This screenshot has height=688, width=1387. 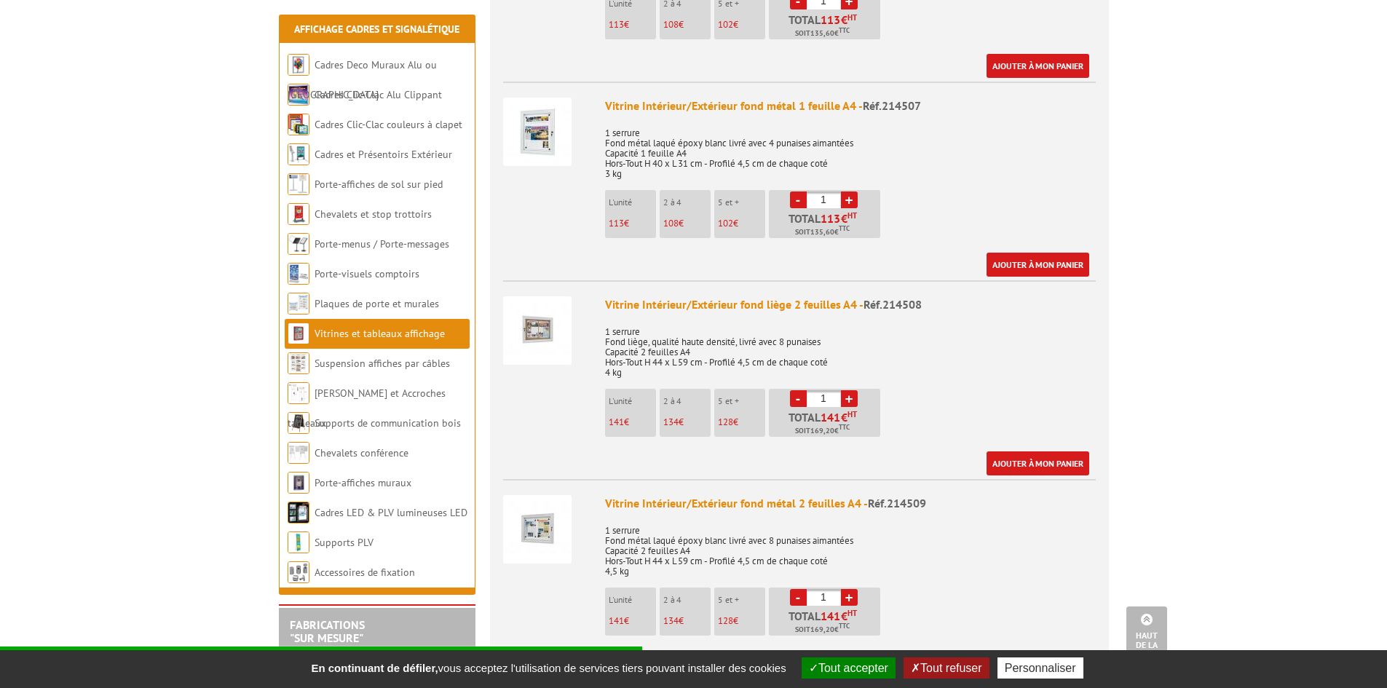 I want to click on a: Affichage Cadres et Signalétique, so click(x=376, y=29).